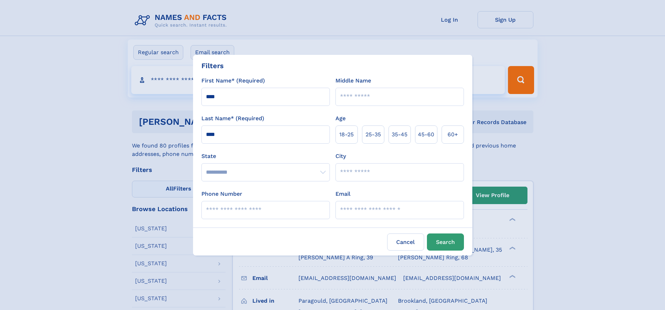  Describe the element at coordinates (341, 118) in the screenshot. I see `label: Age` at that location.